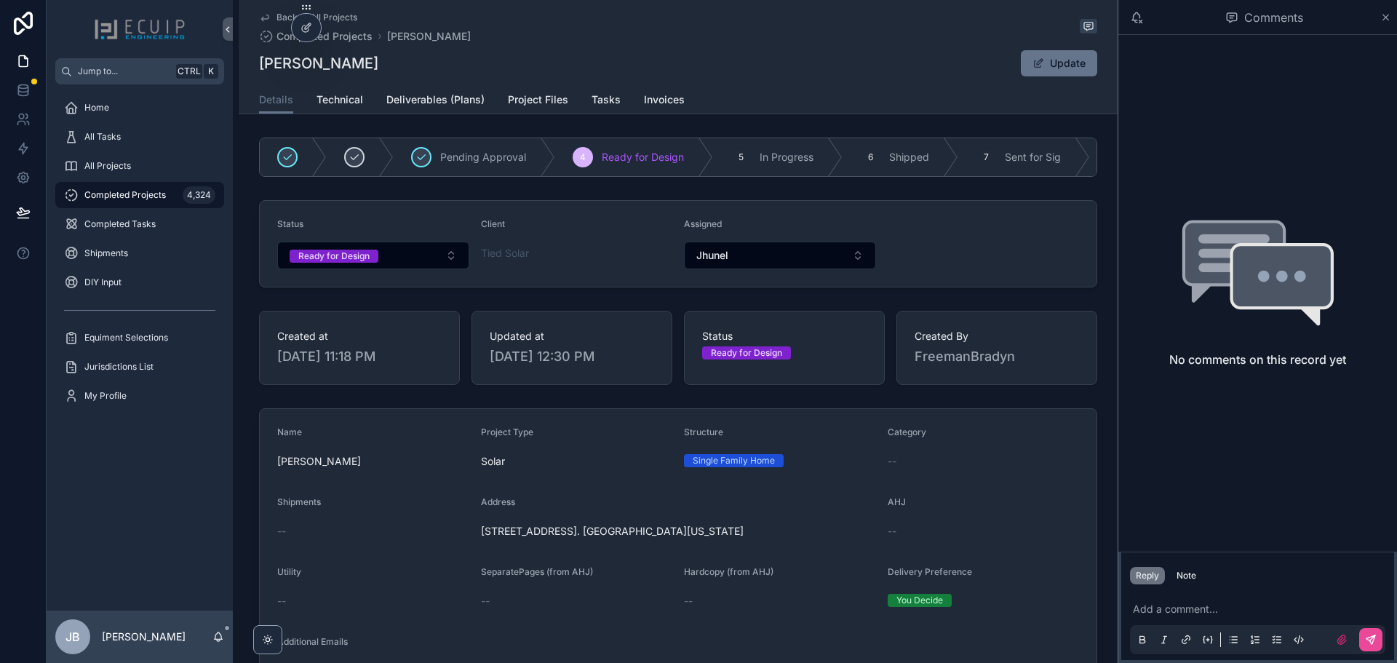 This screenshot has height=663, width=1397. Describe the element at coordinates (189, 71) in the screenshot. I see `span: Ctrl` at that location.